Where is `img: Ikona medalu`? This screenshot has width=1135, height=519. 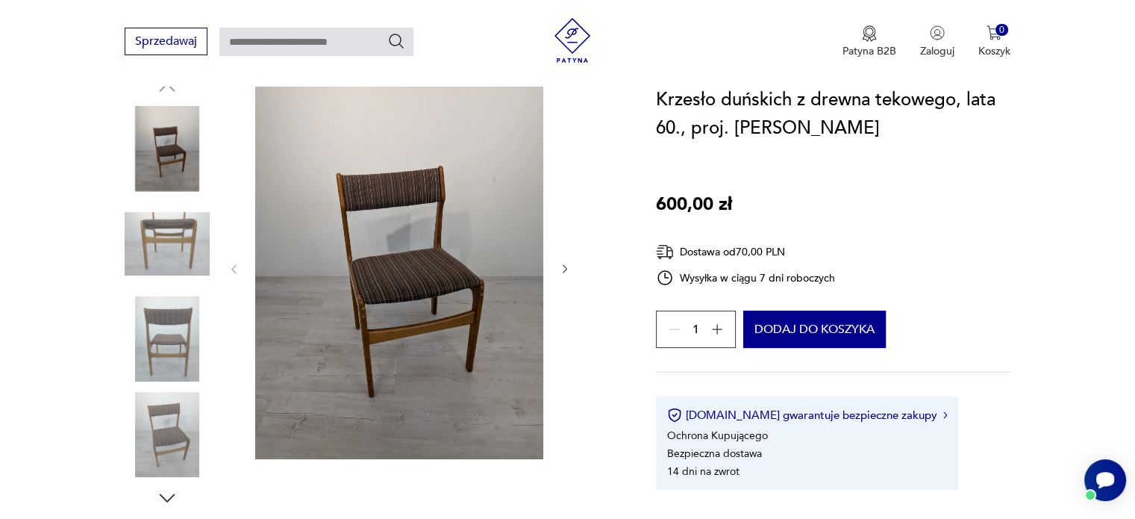
img: Ikona medalu is located at coordinates (870, 34).